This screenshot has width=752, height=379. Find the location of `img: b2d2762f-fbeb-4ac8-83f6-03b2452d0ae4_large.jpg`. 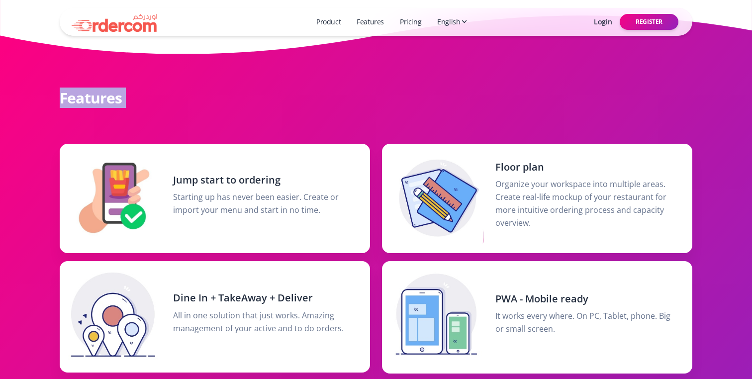

img: b2d2762f-fbeb-4ac8-83f6-03b2452d0ae4_large.jpg is located at coordinates (114, 199).